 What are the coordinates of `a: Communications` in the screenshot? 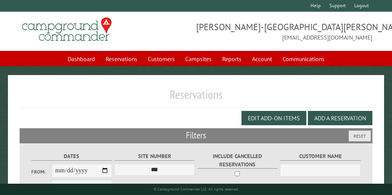 It's located at (304, 59).